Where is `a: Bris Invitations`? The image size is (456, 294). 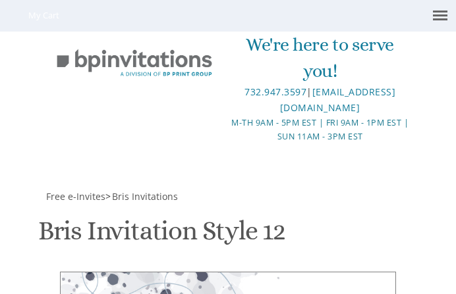
a: Bris Invitations is located at coordinates (144, 196).